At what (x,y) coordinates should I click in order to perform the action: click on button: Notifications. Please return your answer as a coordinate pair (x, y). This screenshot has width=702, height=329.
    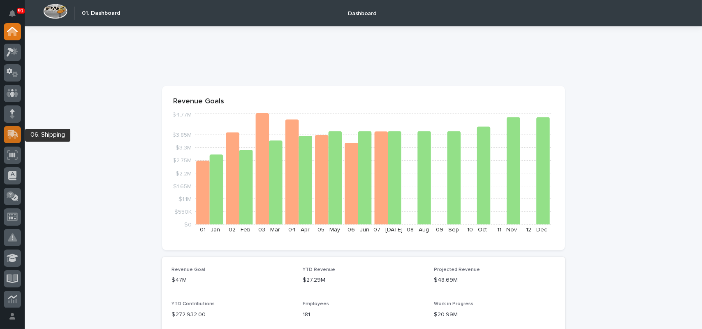
    Looking at the image, I should click on (12, 14).